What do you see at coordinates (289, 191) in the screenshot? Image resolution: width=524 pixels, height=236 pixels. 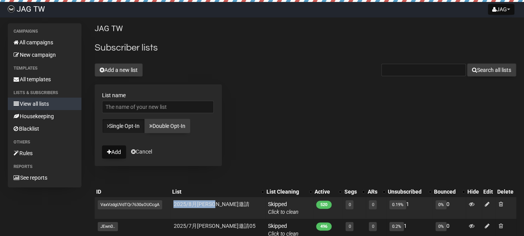 I see `th: List Cleaning: No sort applied, activate to apply an ascending sort` at bounding box center [289, 191].